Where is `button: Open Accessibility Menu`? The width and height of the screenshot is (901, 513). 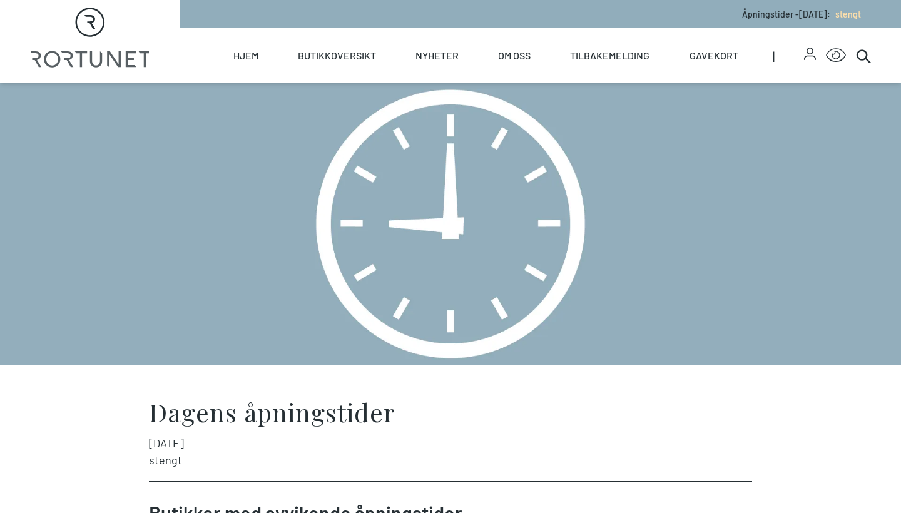
button: Open Accessibility Menu is located at coordinates (836, 56).